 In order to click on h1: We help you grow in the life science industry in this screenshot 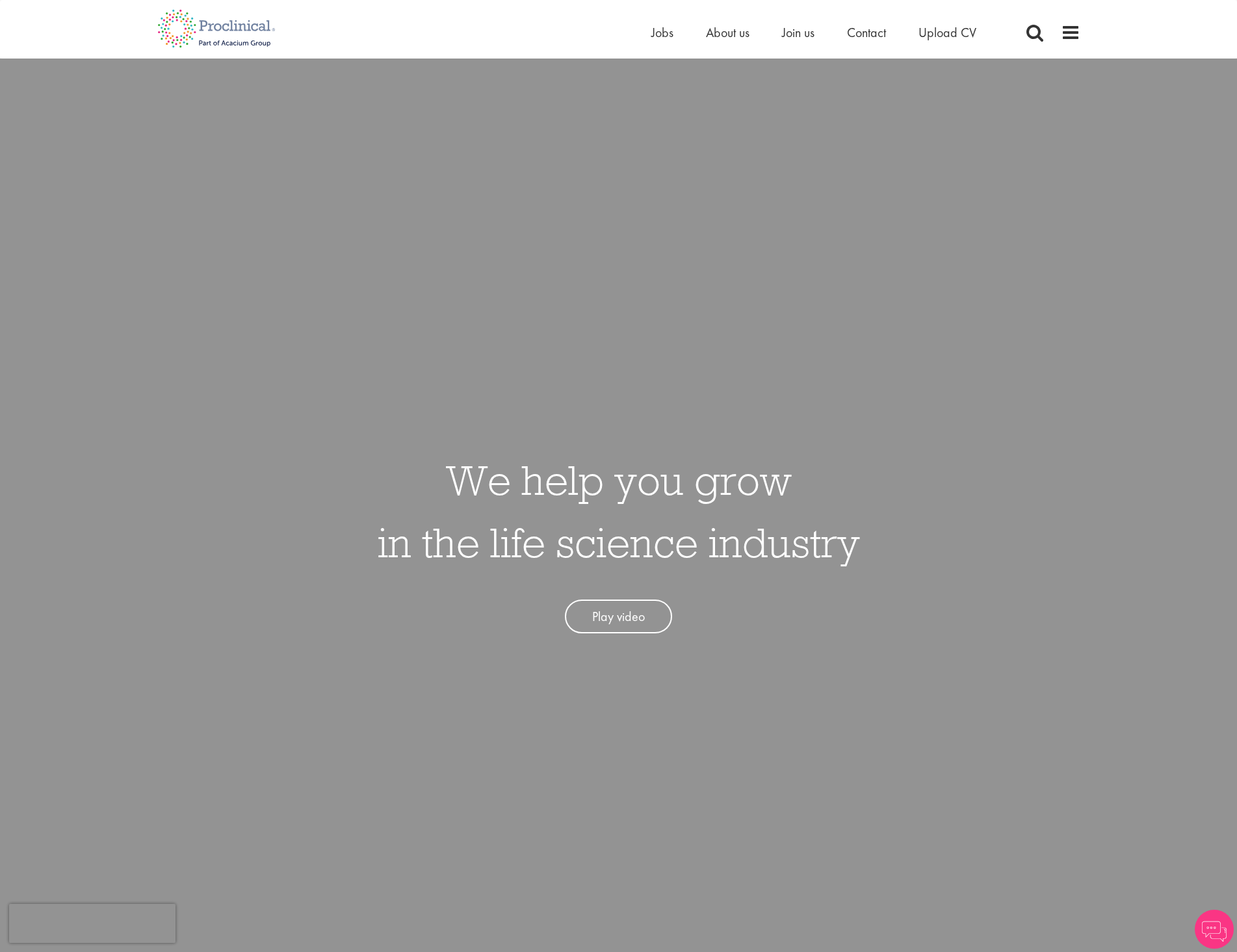, I will do `click(619, 511)`.